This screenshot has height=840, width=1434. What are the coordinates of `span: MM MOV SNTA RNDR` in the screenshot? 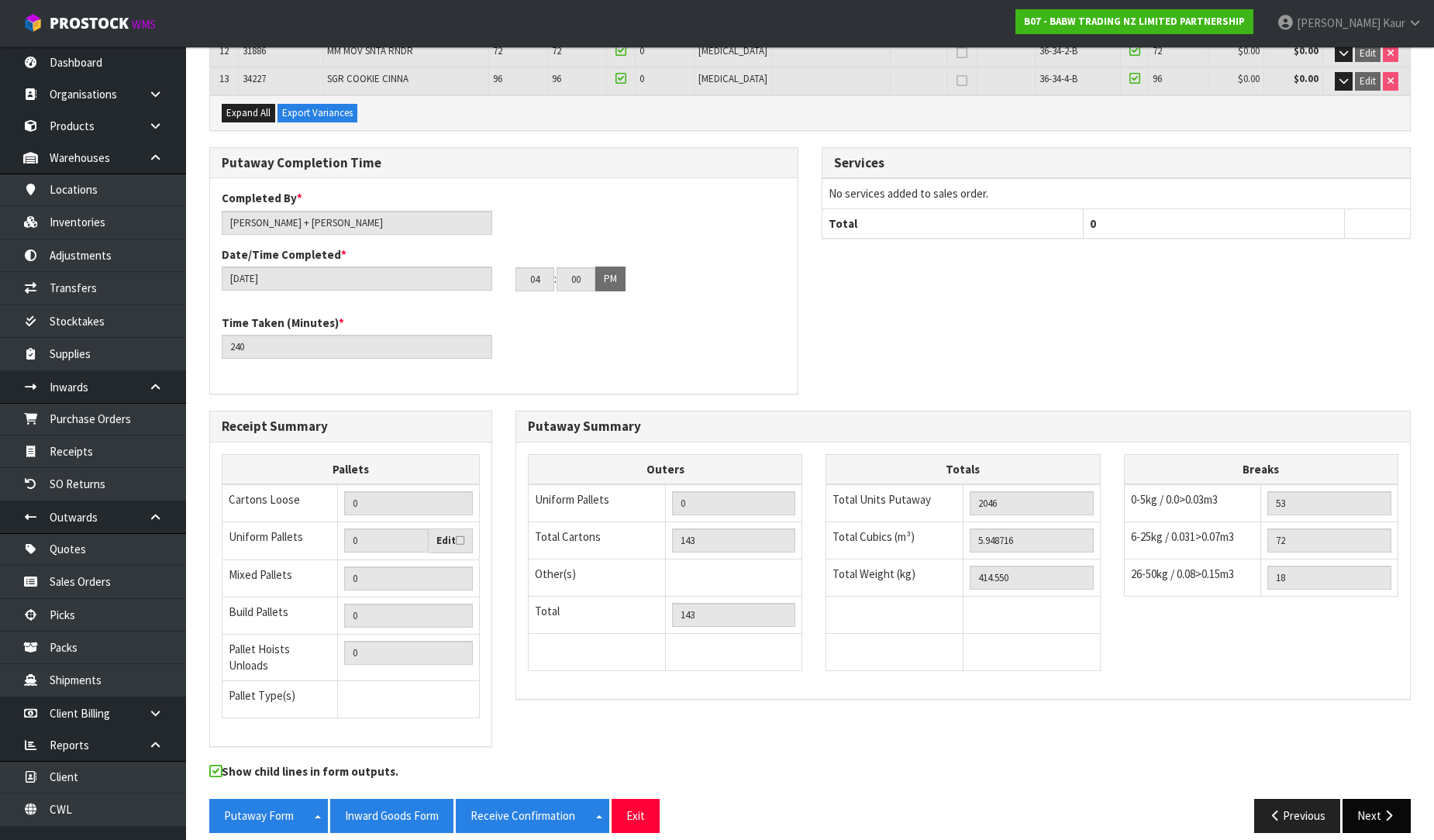 It's located at (370, 50).